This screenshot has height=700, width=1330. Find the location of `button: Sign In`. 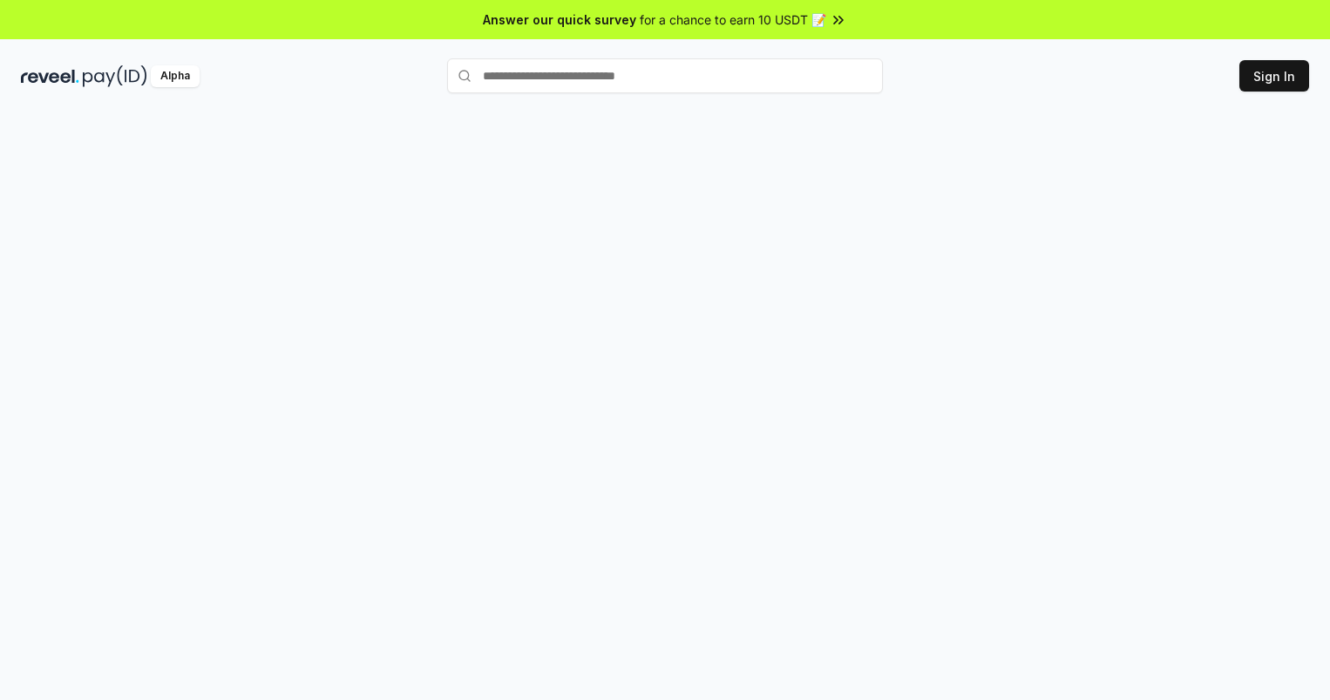

button: Sign In is located at coordinates (1275, 76).